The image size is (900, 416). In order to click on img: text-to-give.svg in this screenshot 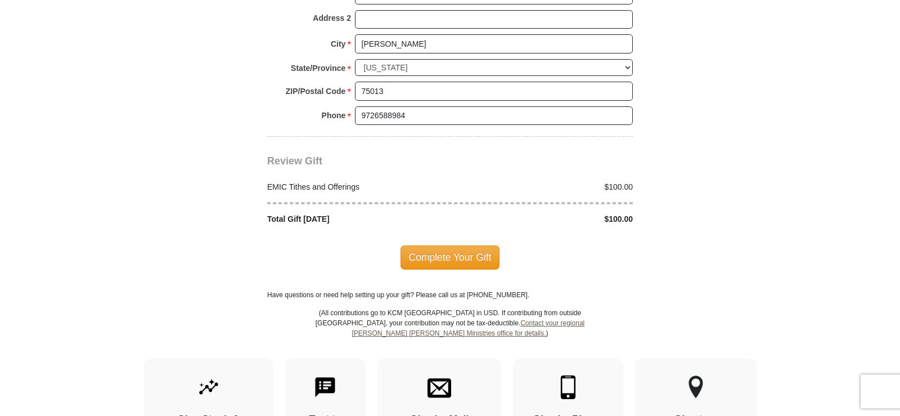, I will do `click(325, 387)`.